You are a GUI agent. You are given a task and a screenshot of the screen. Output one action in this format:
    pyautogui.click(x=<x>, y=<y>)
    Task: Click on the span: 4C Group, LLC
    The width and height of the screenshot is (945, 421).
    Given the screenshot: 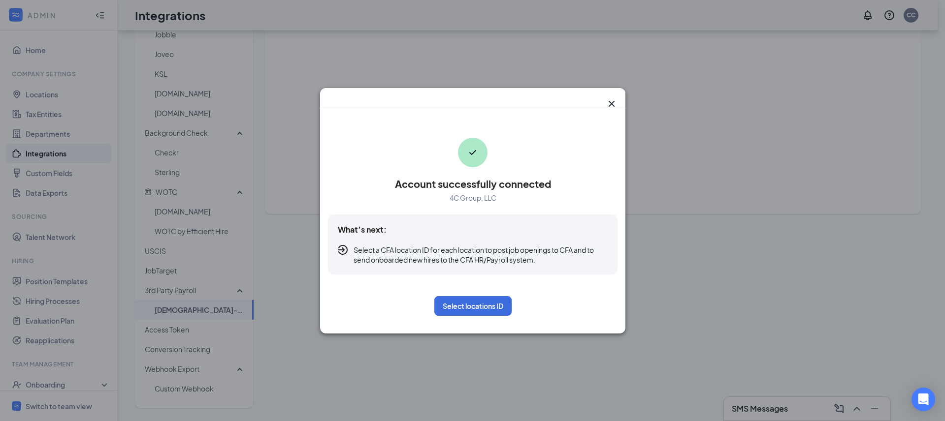 What is the action you would take?
    pyautogui.click(x=472, y=198)
    